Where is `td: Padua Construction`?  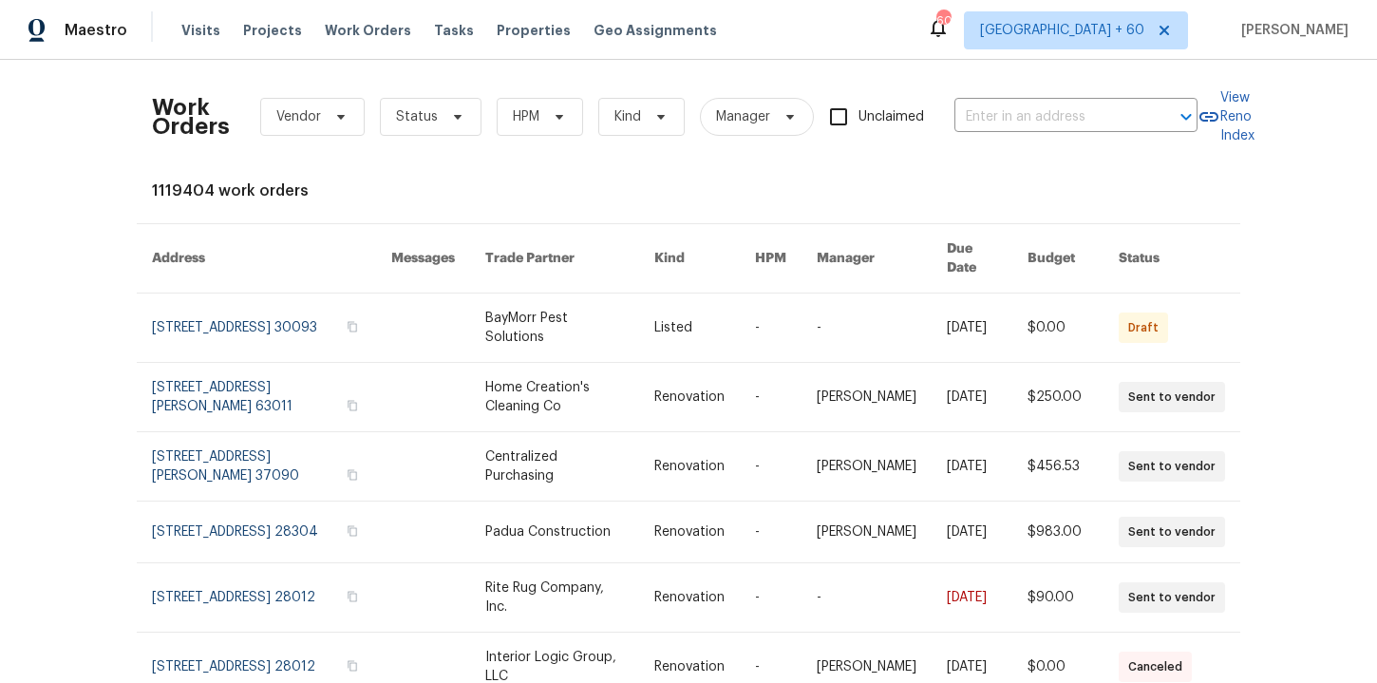 td: Padua Construction is located at coordinates (554, 532).